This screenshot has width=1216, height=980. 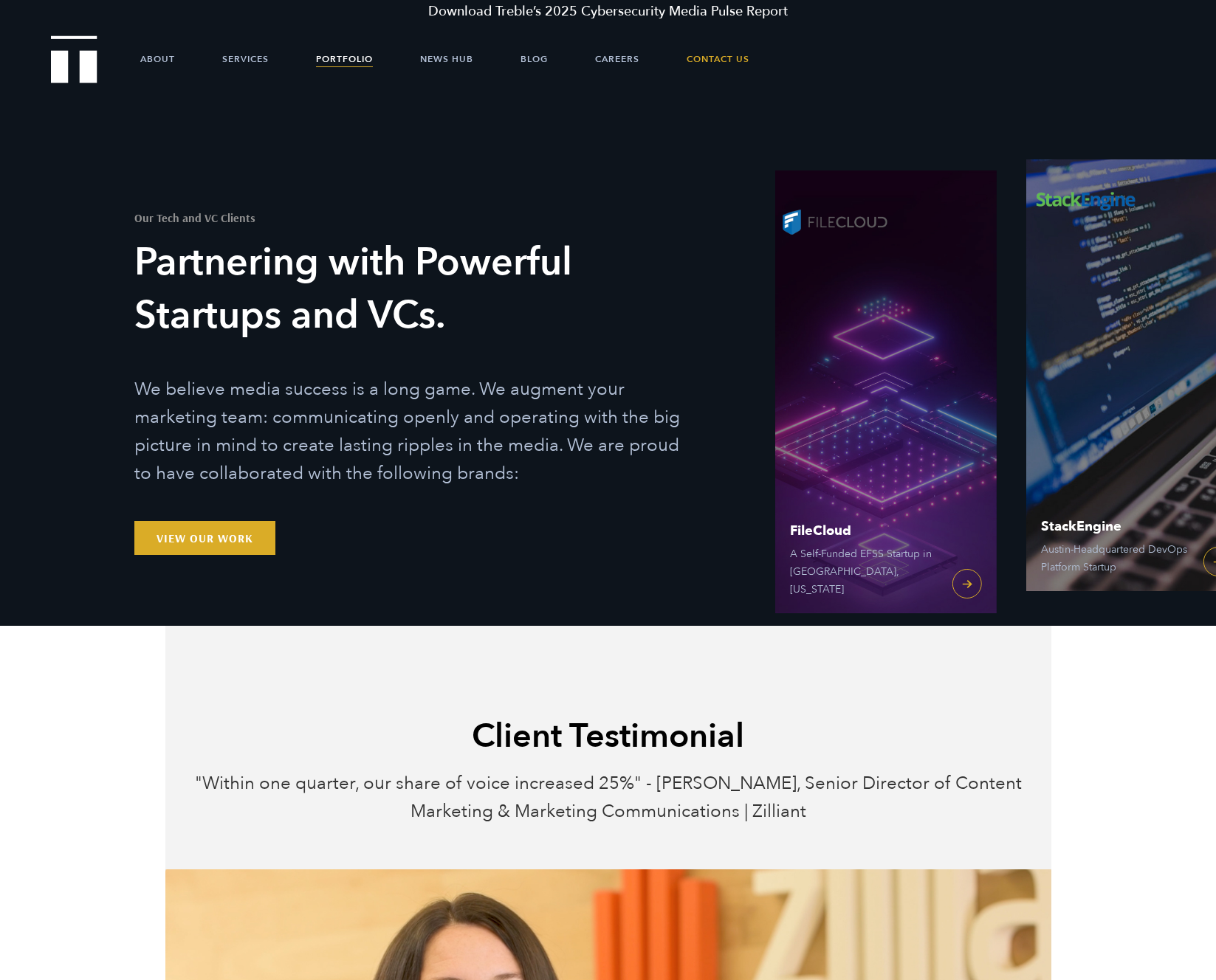 What do you see at coordinates (414, 431) in the screenshot?
I see `p: We believe media success is a long game. We augment your marketing team: communicating openly and...` at bounding box center [414, 431].